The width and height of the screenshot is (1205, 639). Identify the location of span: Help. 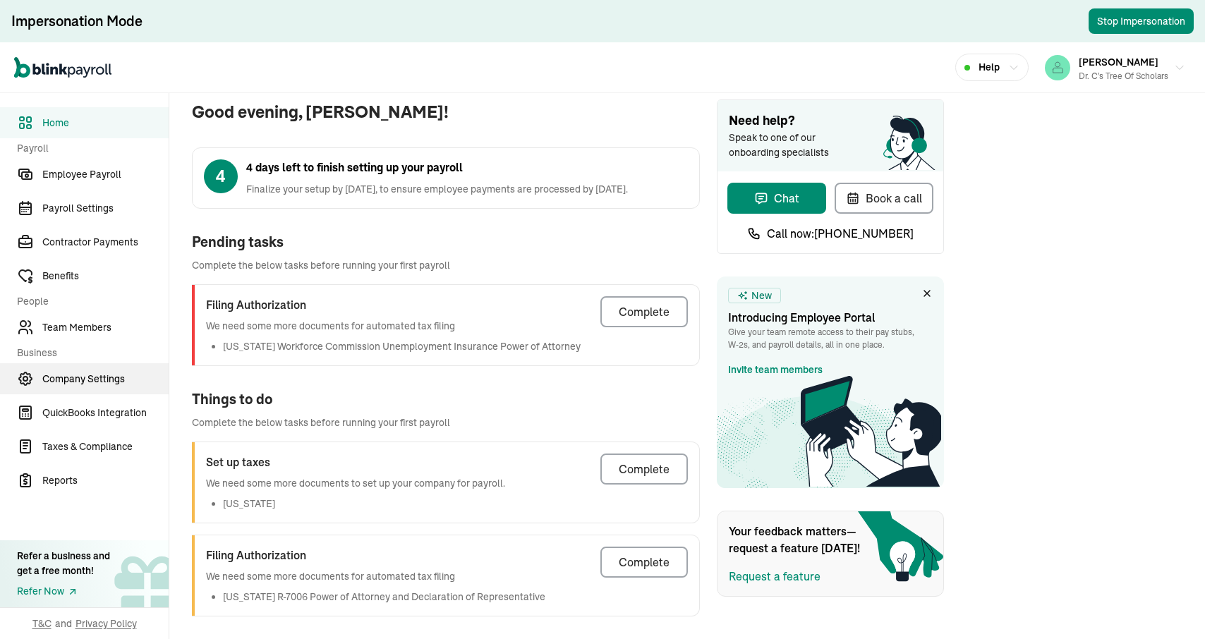
(989, 67).